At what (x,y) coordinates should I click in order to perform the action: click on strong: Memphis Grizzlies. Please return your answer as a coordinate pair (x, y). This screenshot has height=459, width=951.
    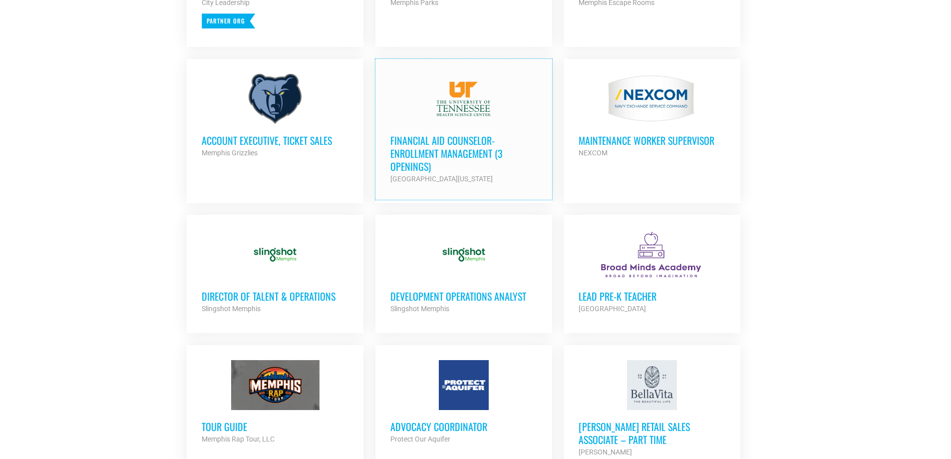
    Looking at the image, I should click on (230, 153).